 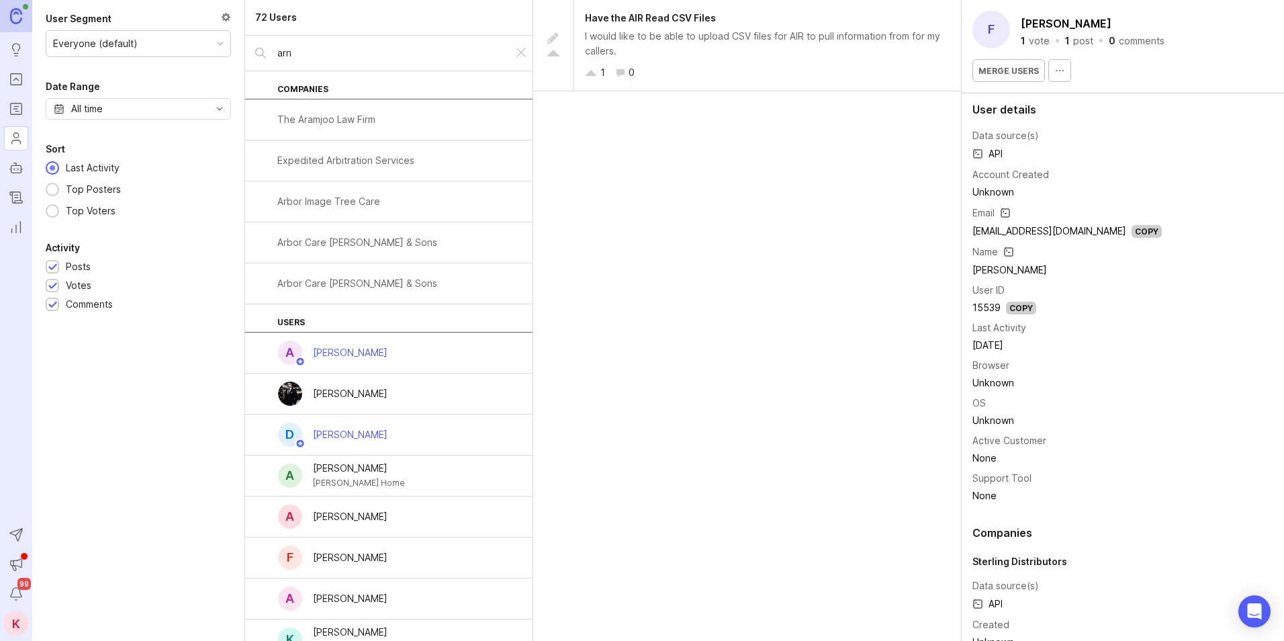 I want to click on div: Created, so click(x=991, y=625).